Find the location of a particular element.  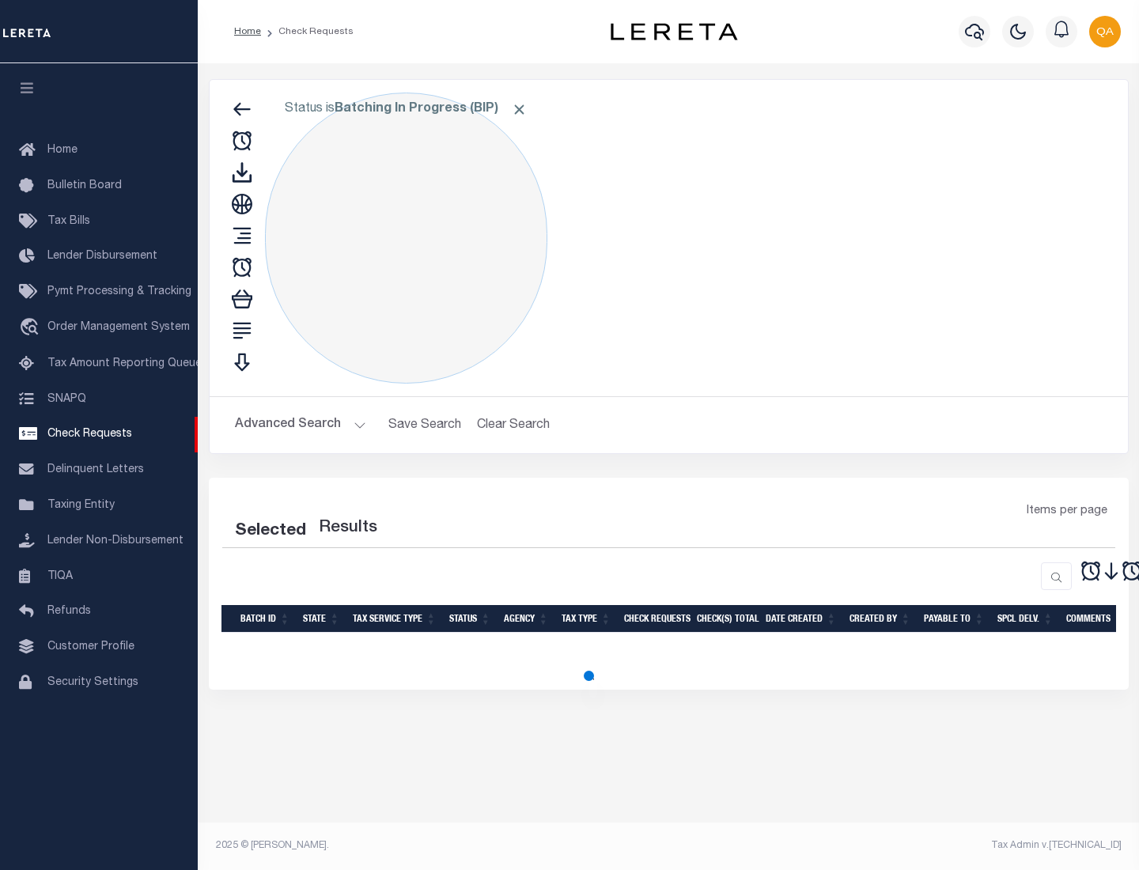

th: Tax Service Type is located at coordinates (395, 618).